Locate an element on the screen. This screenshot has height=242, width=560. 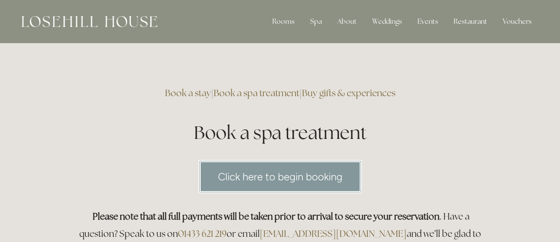
div: Restaurant is located at coordinates (471, 22).